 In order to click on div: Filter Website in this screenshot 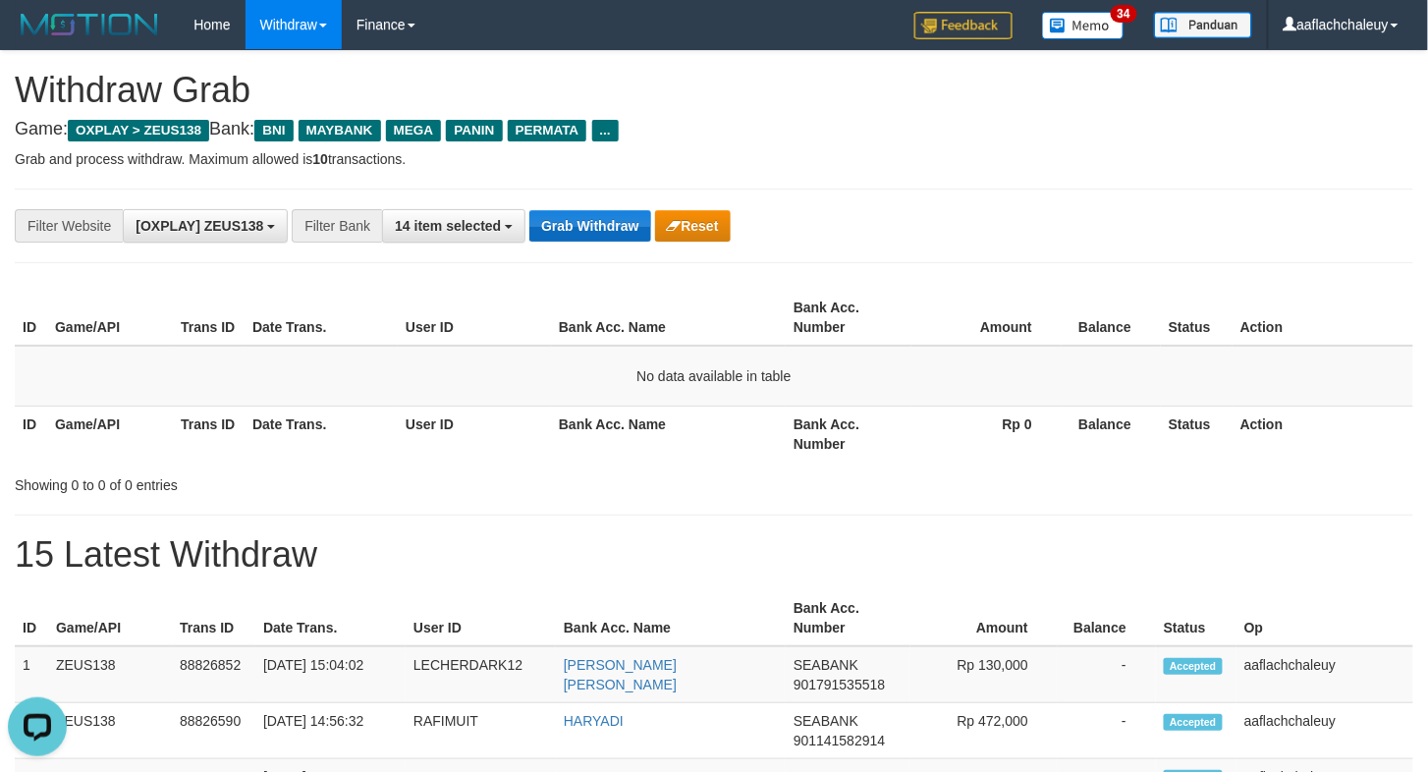, I will do `click(69, 226)`.